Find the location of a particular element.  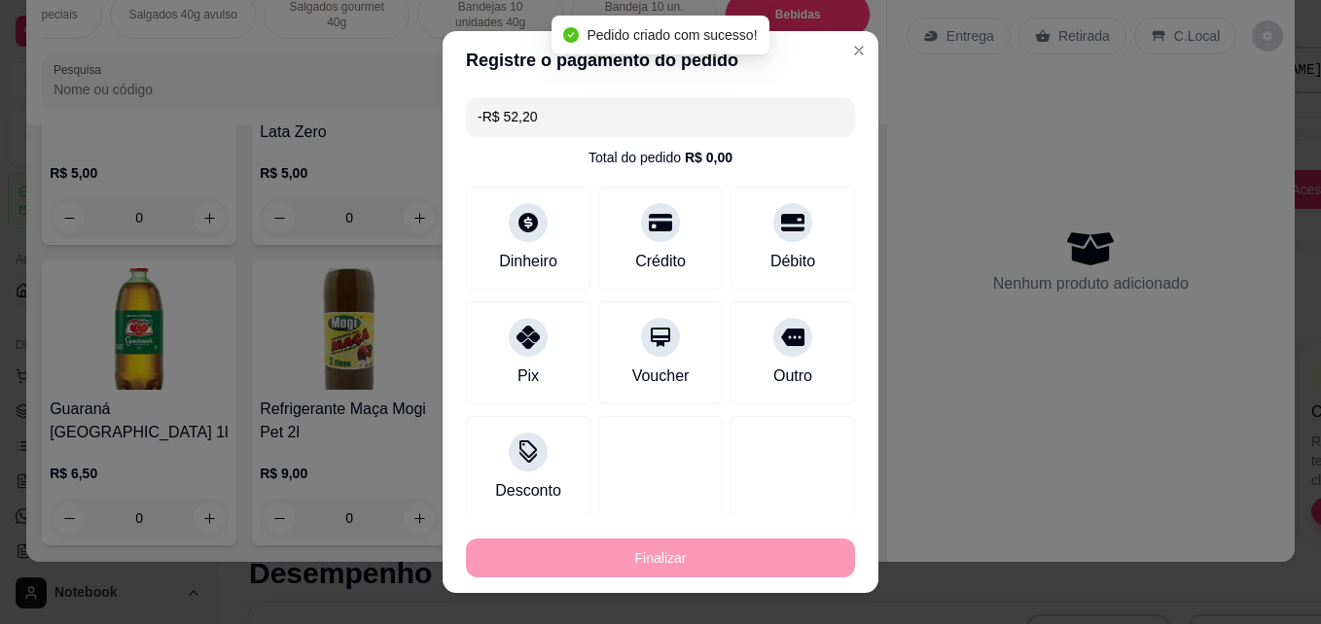

div: Crédito is located at coordinates (660, 262).